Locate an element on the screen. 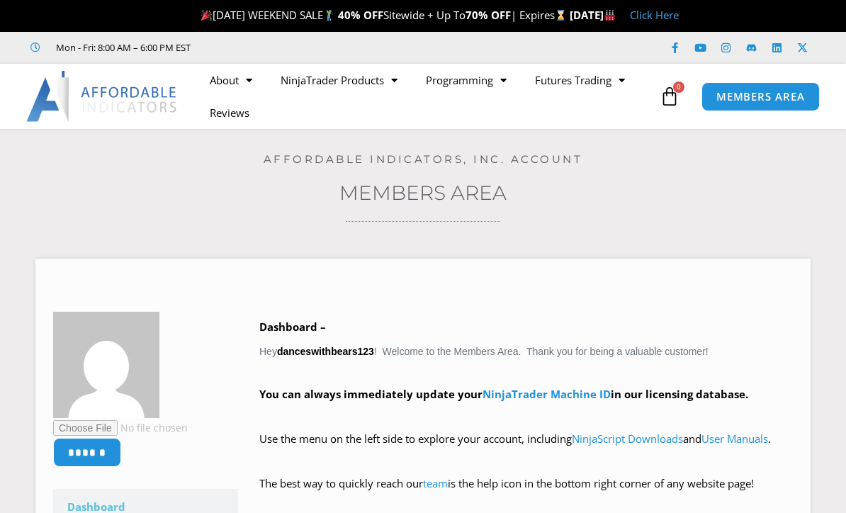 The image size is (846, 513). a: Click Here is located at coordinates (654, 15).